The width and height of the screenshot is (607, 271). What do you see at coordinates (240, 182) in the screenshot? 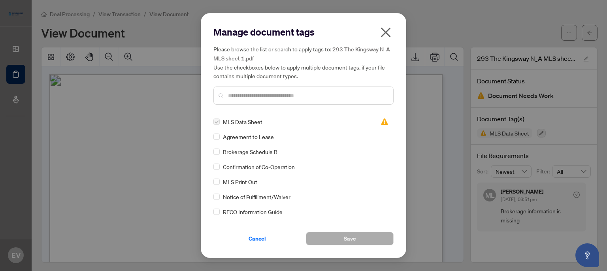
I see `span: MLS Print Out` at bounding box center [240, 182].